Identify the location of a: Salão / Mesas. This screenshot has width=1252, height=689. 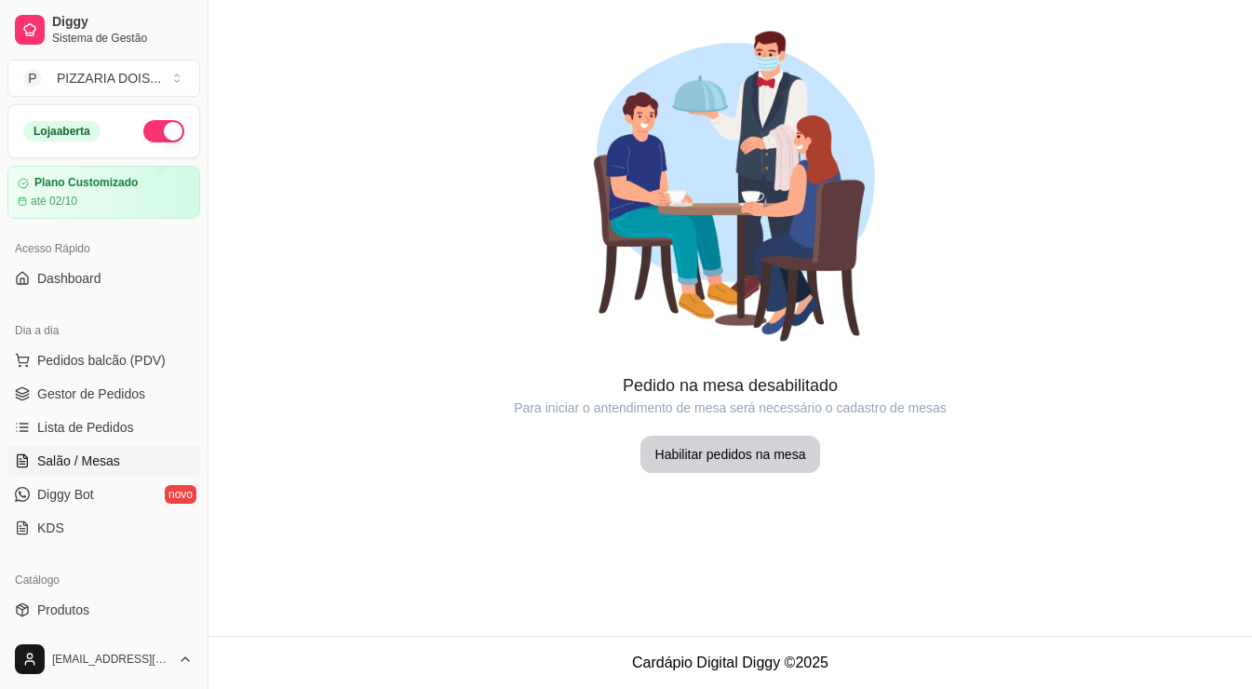
(103, 461).